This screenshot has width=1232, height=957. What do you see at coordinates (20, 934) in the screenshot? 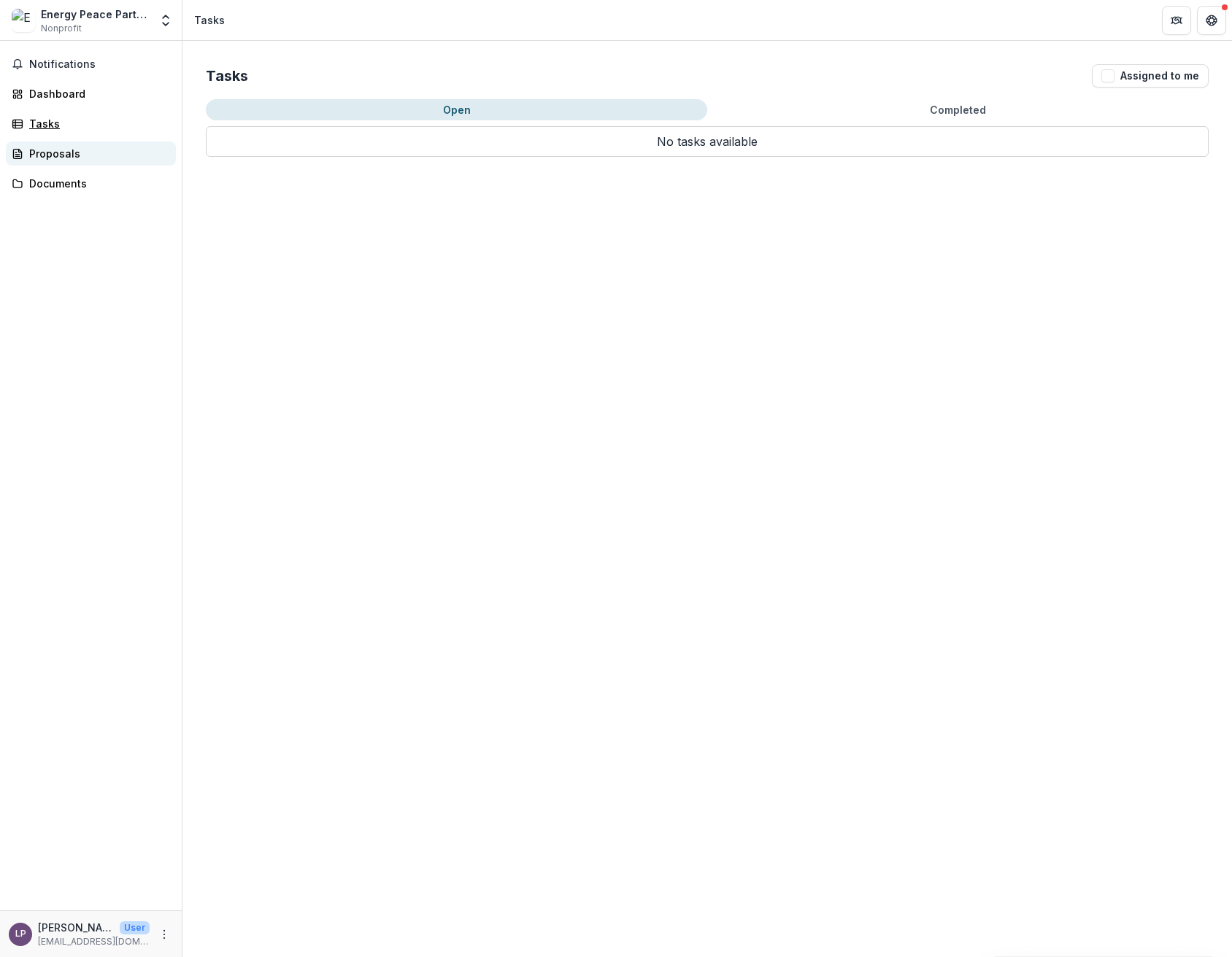
I see `div: Lindsey Padjen` at bounding box center [20, 934].